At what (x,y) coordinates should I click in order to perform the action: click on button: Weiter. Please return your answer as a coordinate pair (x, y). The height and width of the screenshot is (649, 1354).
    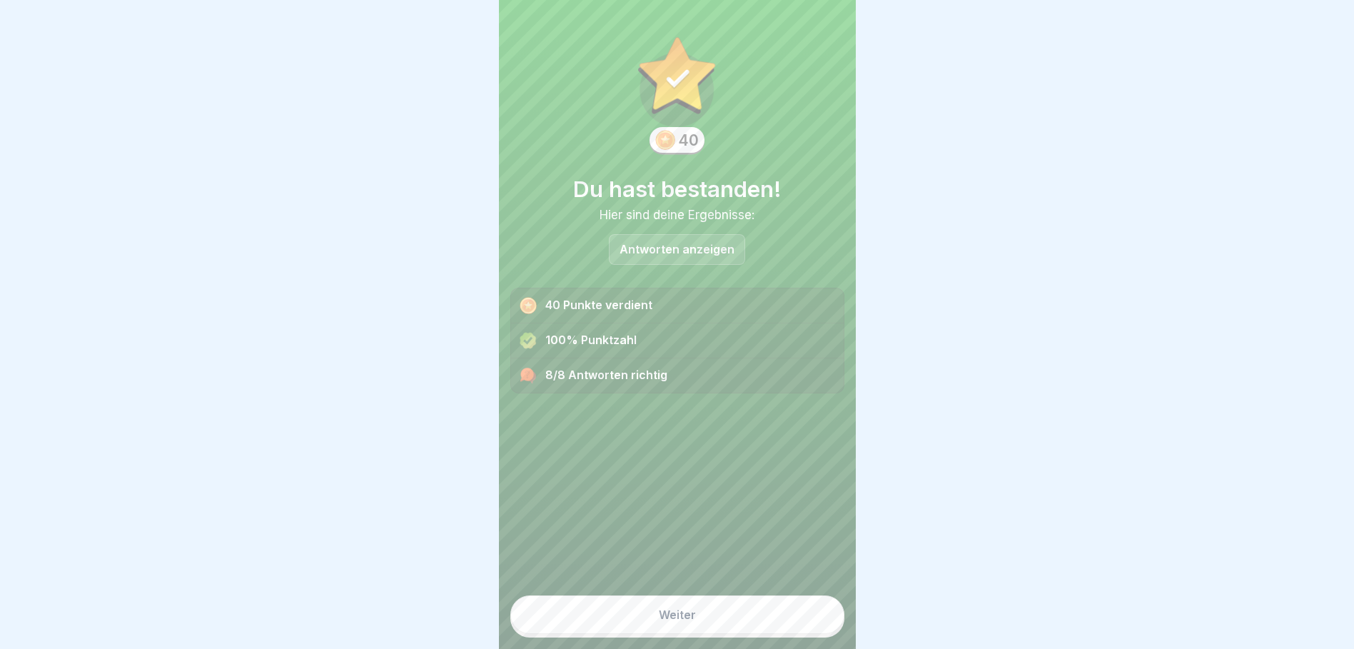
    Looking at the image, I should click on (677, 614).